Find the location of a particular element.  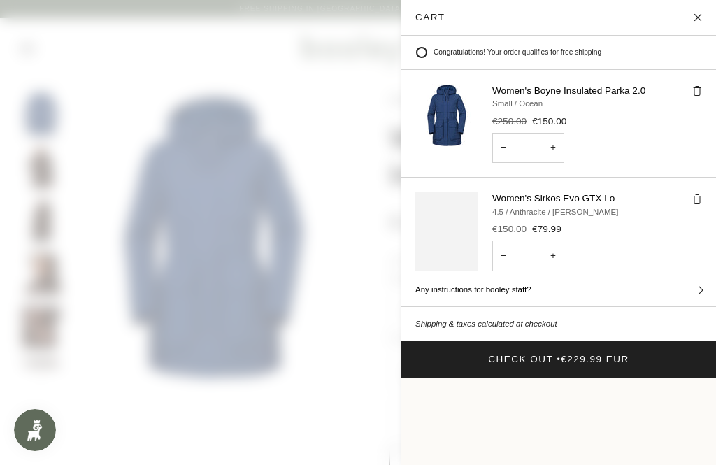

img: Women&#39;s Boyne Insulated Parka 2.0 - Small / Ocean is located at coordinates (447, 115).